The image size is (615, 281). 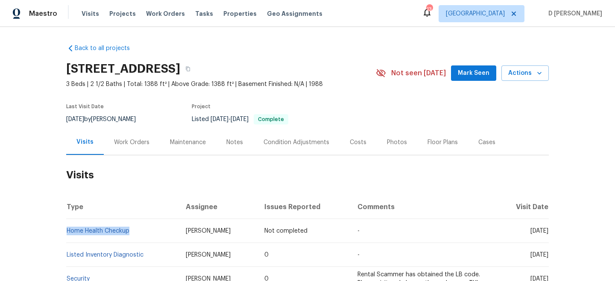 What do you see at coordinates (123, 207) in the screenshot?
I see `th: Type` at bounding box center [123, 207].